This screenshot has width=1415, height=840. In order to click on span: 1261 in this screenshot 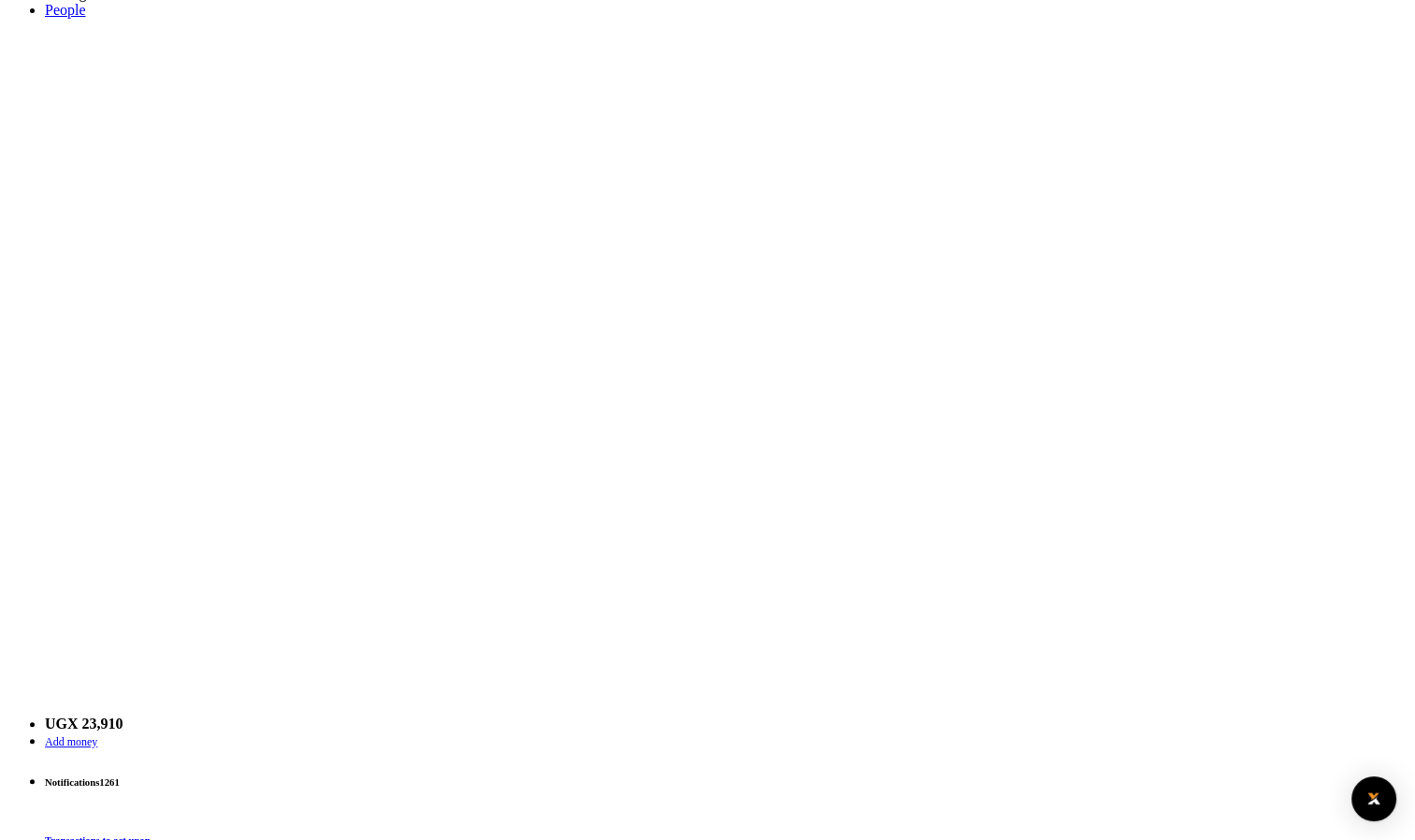, I will do `click(108, 782)`.